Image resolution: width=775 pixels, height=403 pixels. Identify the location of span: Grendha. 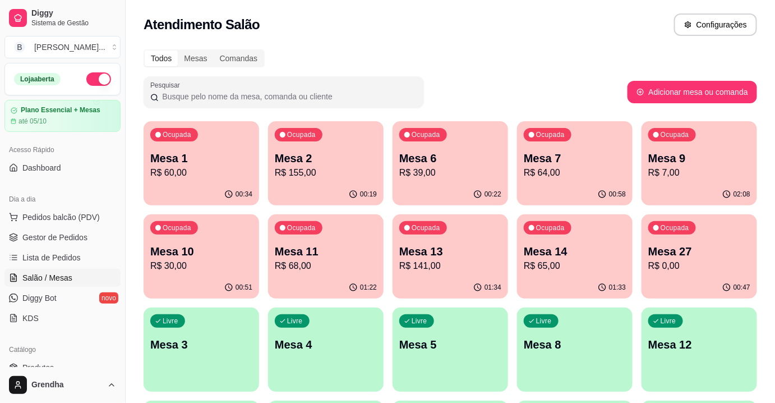
(67, 385).